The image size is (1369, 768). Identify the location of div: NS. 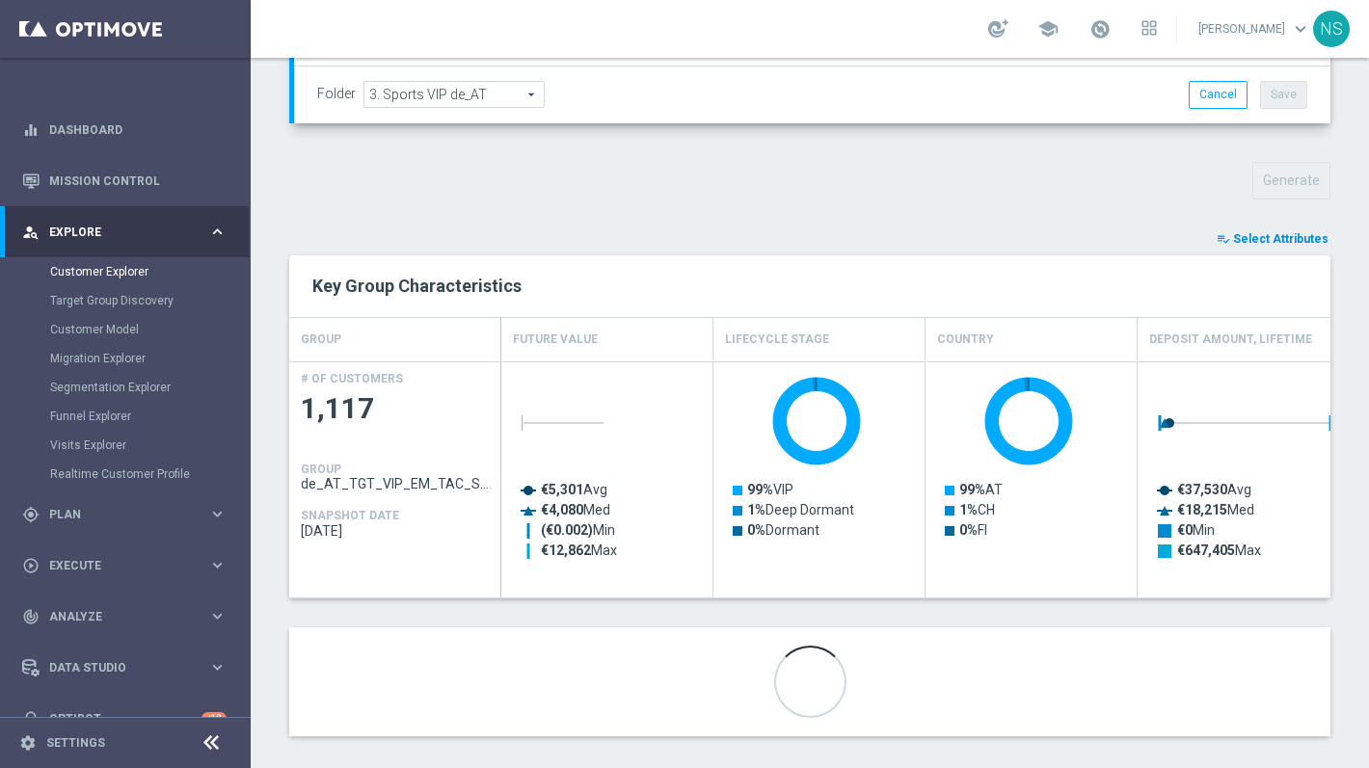
(1331, 29).